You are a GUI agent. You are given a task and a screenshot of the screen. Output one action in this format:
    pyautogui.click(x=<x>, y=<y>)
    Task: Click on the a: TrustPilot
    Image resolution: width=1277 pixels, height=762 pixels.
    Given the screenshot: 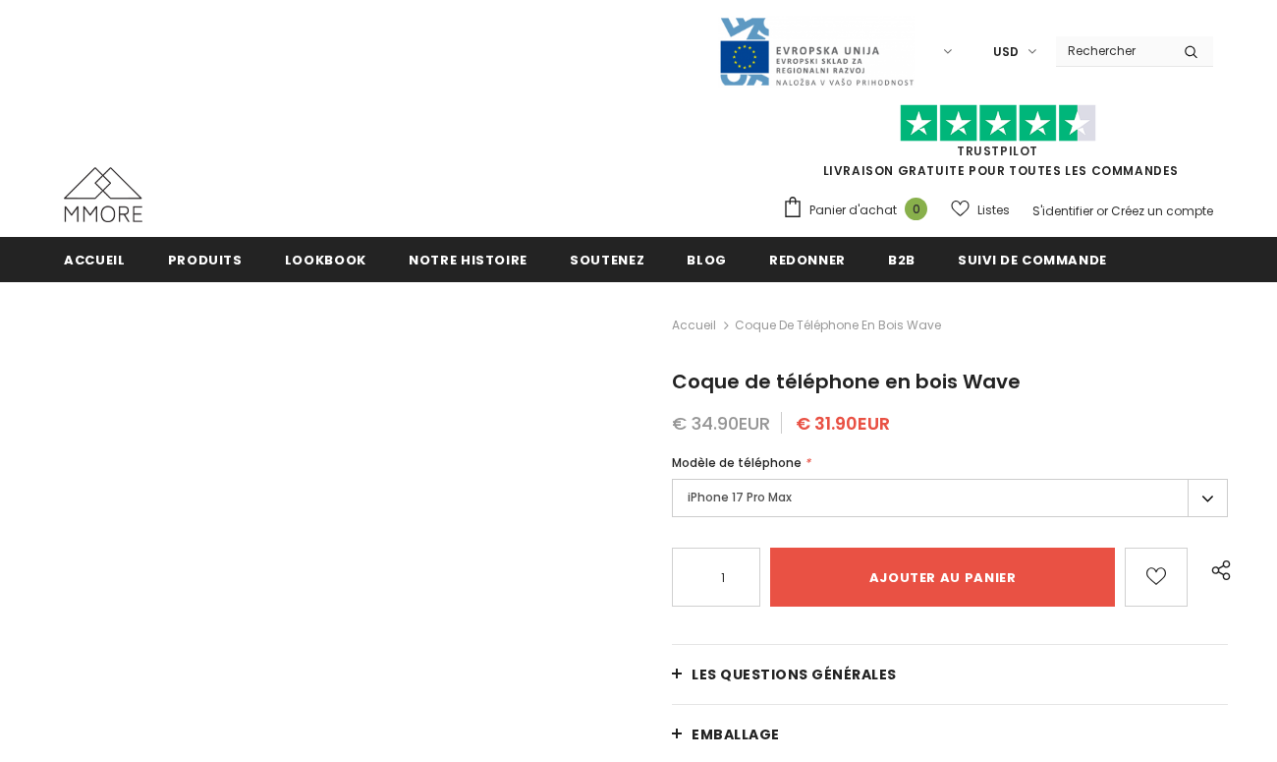 What is the action you would take?
    pyautogui.click(x=997, y=150)
    